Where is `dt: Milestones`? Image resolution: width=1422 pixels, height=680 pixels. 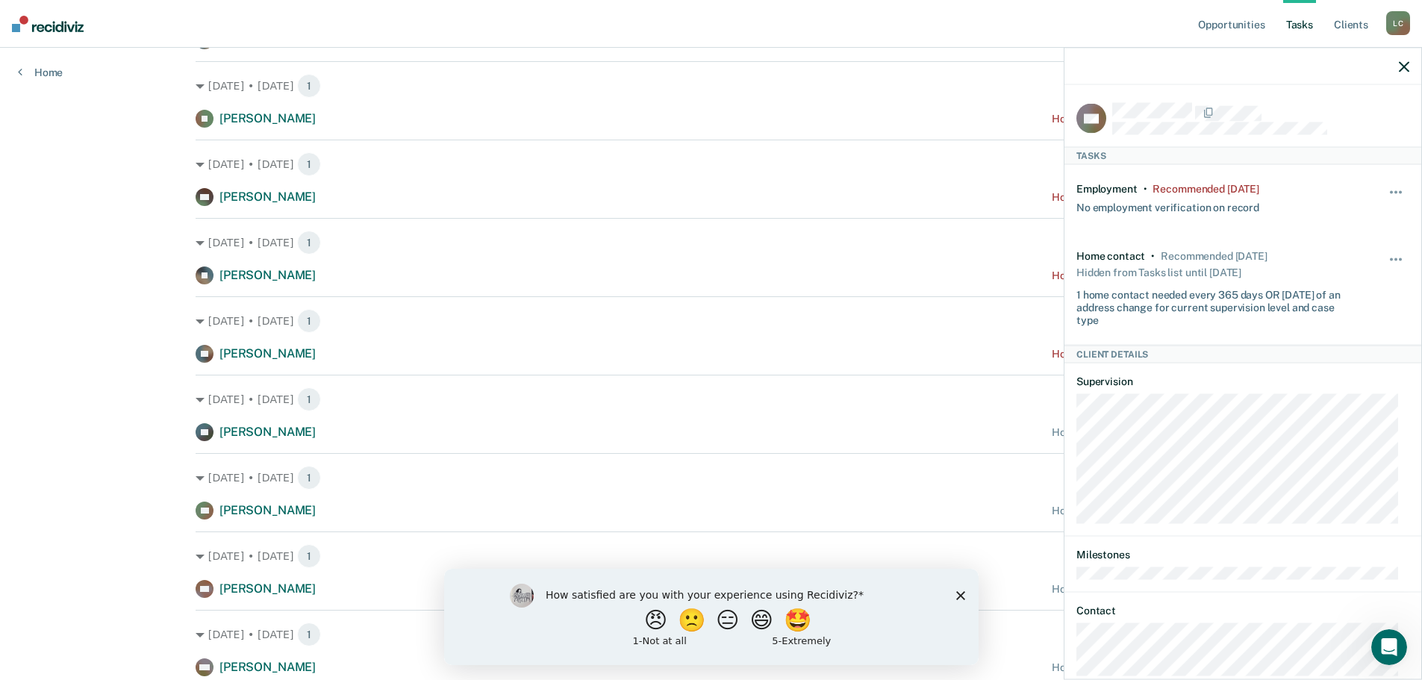 dt: Milestones is located at coordinates (1243, 555).